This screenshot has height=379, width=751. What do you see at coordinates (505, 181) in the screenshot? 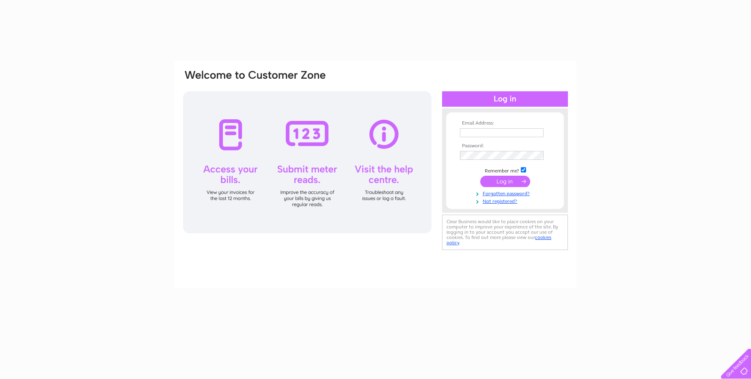
I see `input: Submit` at bounding box center [505, 181].